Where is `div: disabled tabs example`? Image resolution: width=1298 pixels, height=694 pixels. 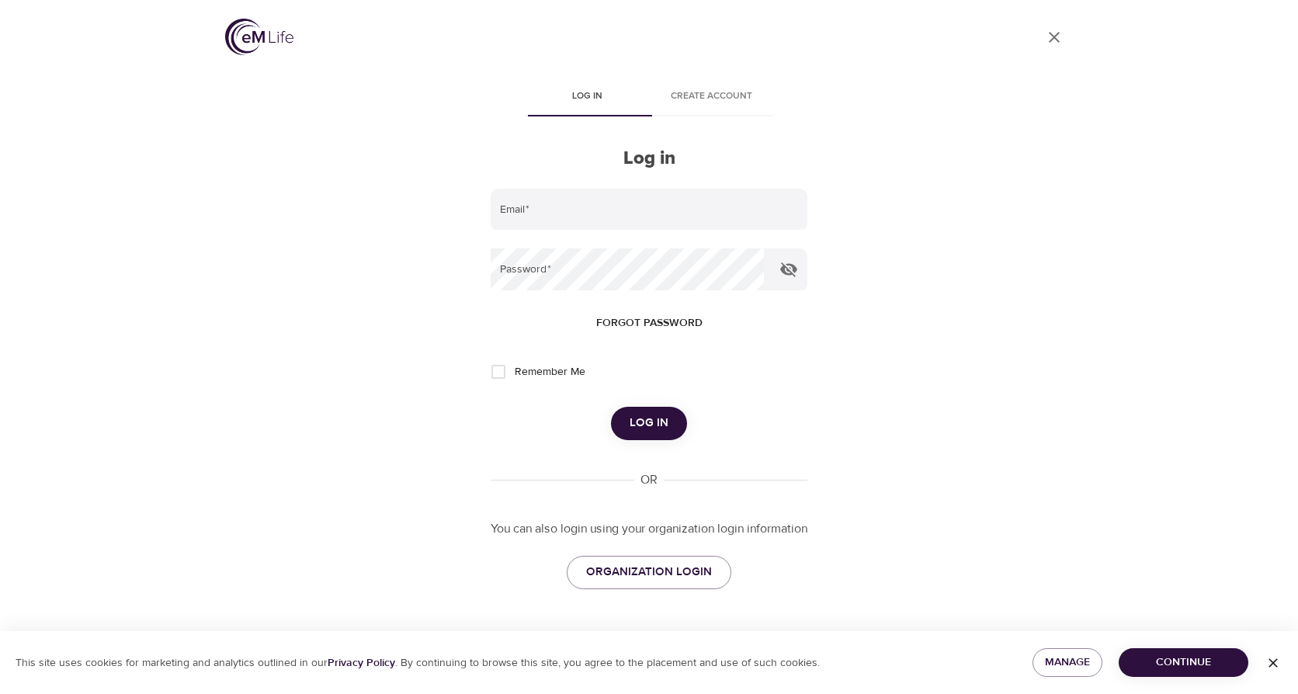 div: disabled tabs example is located at coordinates (649, 98).